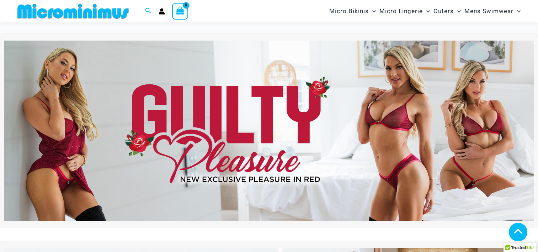 Image resolution: width=538 pixels, height=252 pixels. What do you see at coordinates (73, 11) in the screenshot?
I see `img: MM SHOP LOGO FLAT` at bounding box center [73, 11].